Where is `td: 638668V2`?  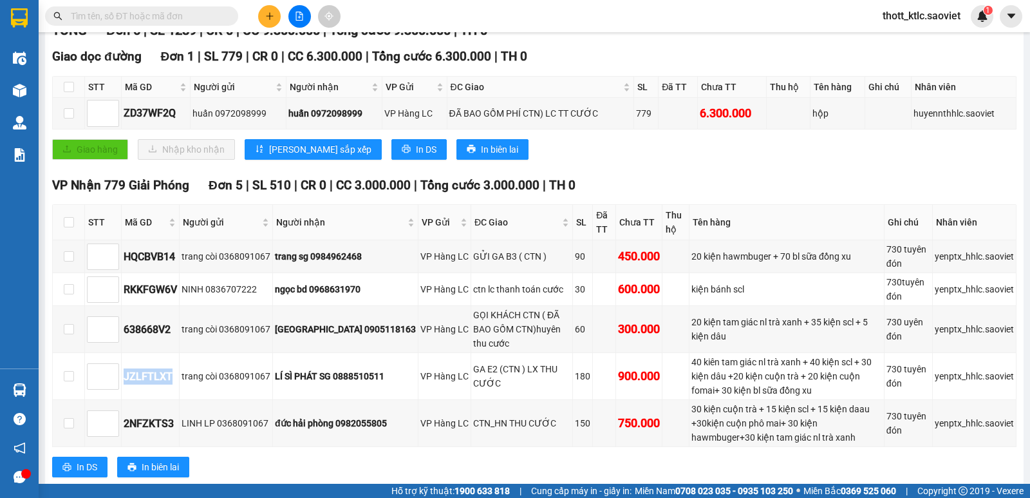 td: 638668V2 is located at coordinates (151, 329).